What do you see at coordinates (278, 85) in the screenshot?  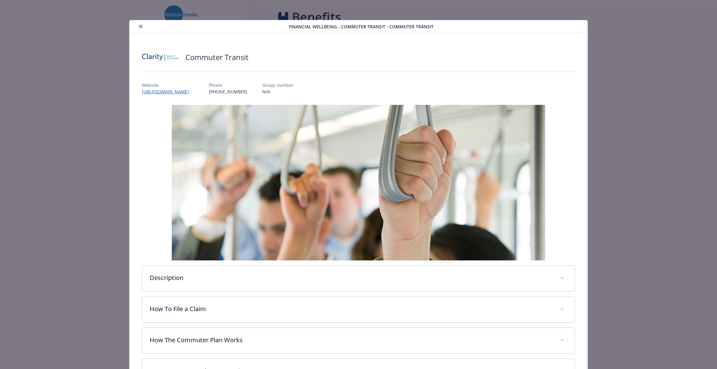 I see `p: Group number` at bounding box center [278, 85].